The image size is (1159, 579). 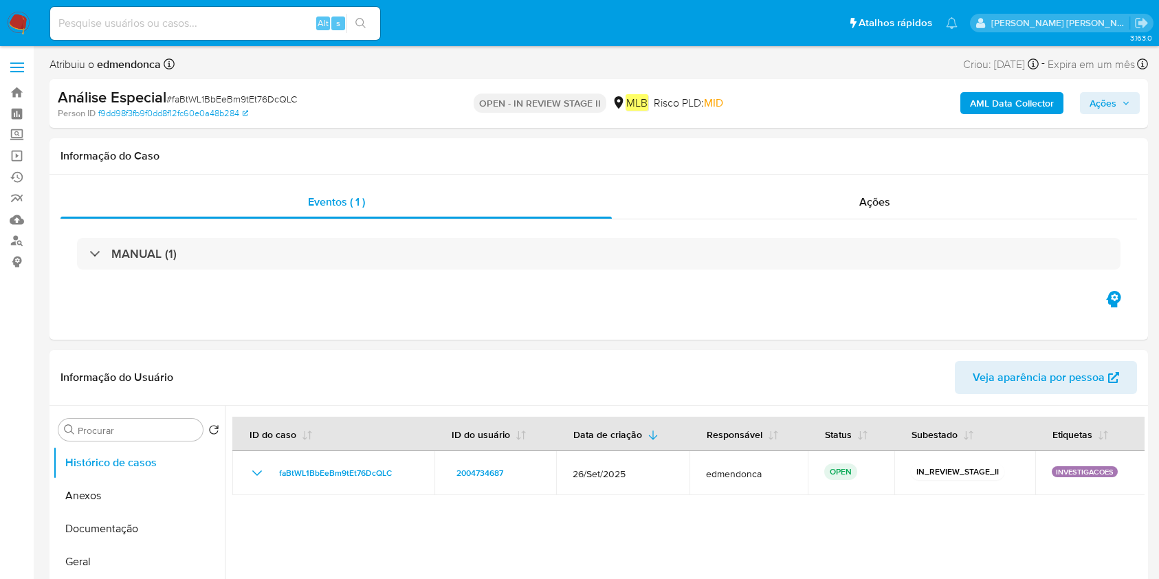 I want to click on b: edmendonca, so click(x=127, y=64).